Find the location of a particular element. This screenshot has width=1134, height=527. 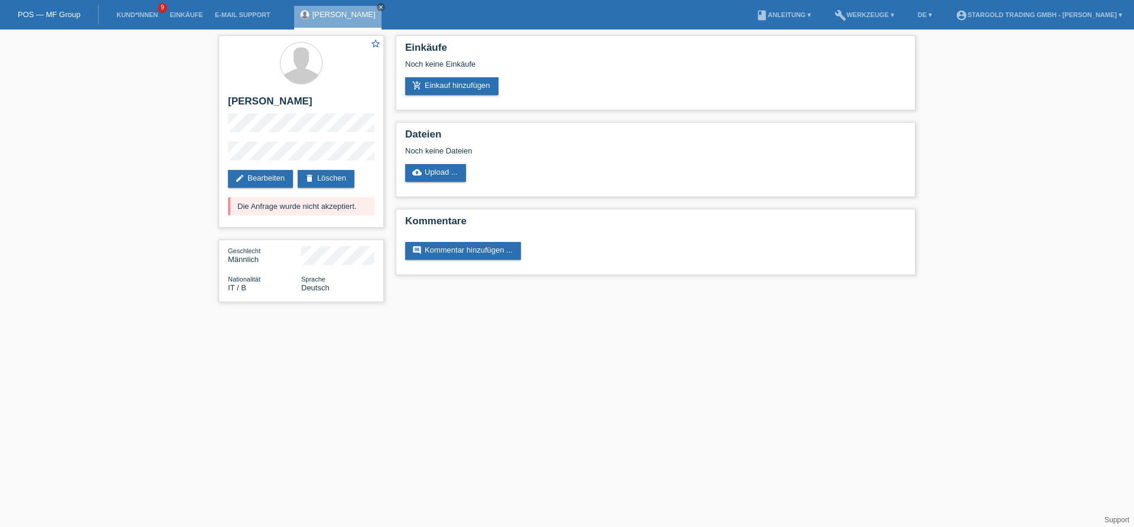

a: commentKommentar hinzufügen ... is located at coordinates (463, 251).